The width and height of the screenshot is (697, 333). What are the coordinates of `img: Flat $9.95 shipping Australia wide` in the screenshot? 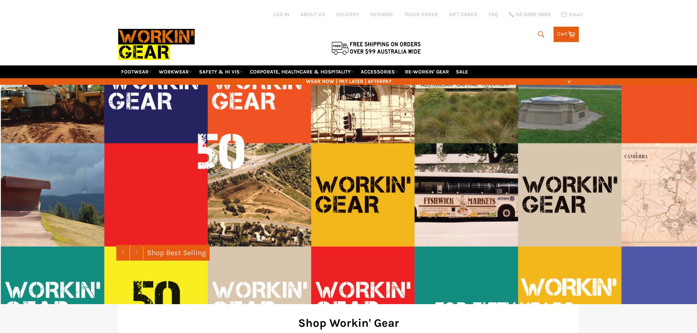 It's located at (376, 48).